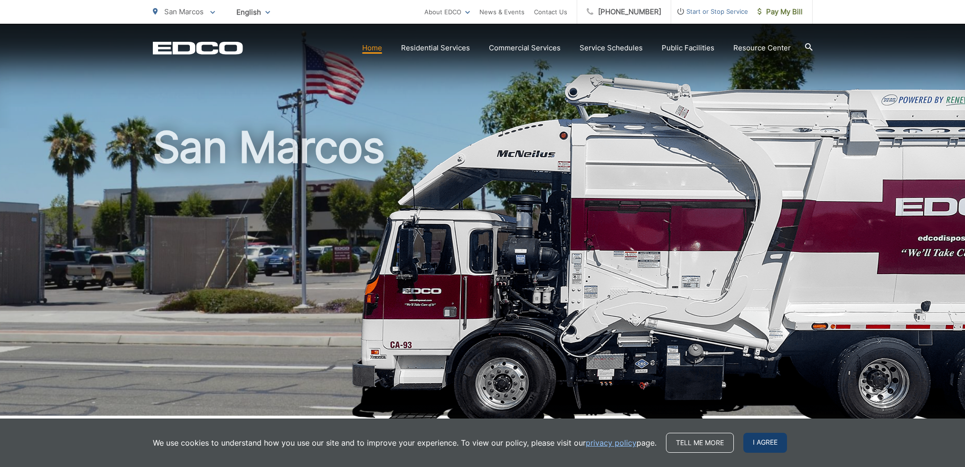  What do you see at coordinates (372, 48) in the screenshot?
I see `a: Home` at bounding box center [372, 48].